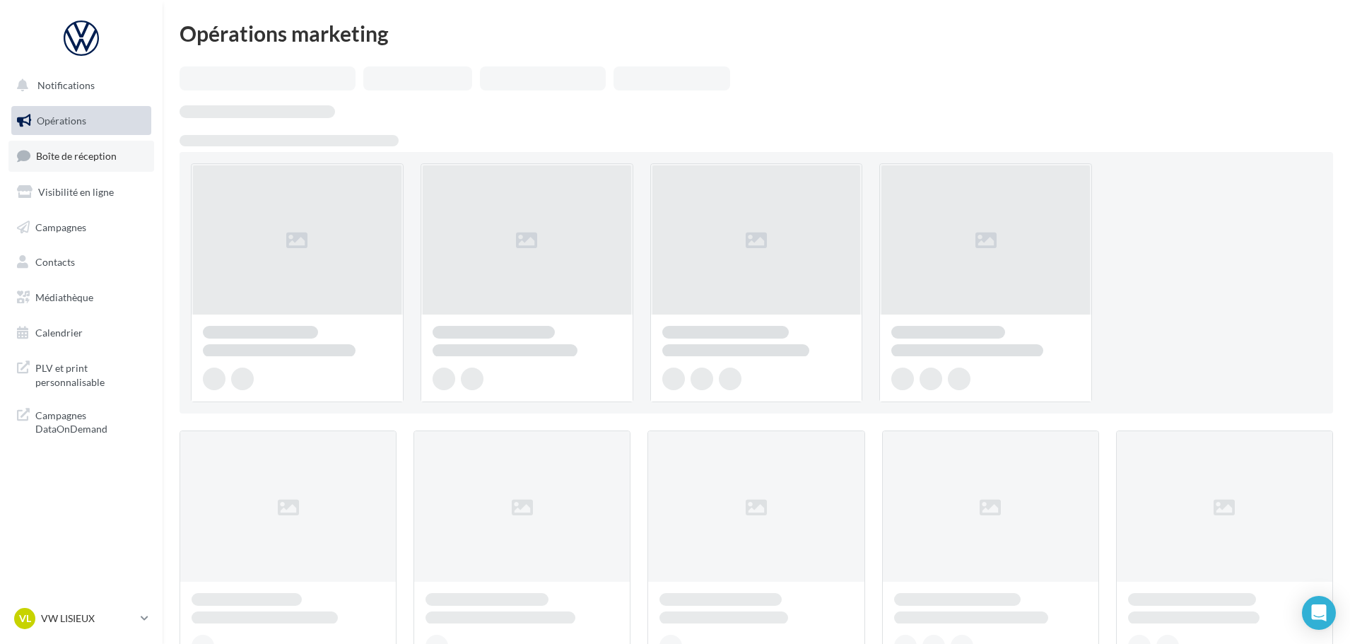 This screenshot has height=644, width=1350. What do you see at coordinates (81, 333) in the screenshot?
I see `a: Calendrier` at bounding box center [81, 333].